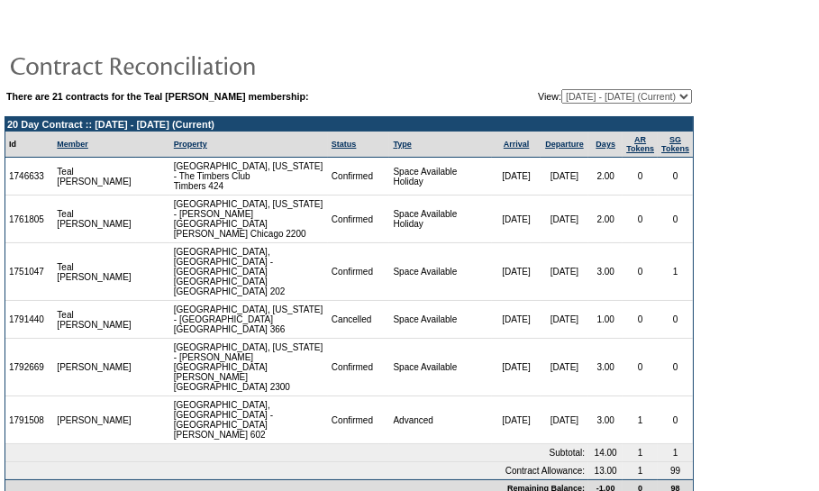  I want to click on td: 1746633, so click(29, 176).